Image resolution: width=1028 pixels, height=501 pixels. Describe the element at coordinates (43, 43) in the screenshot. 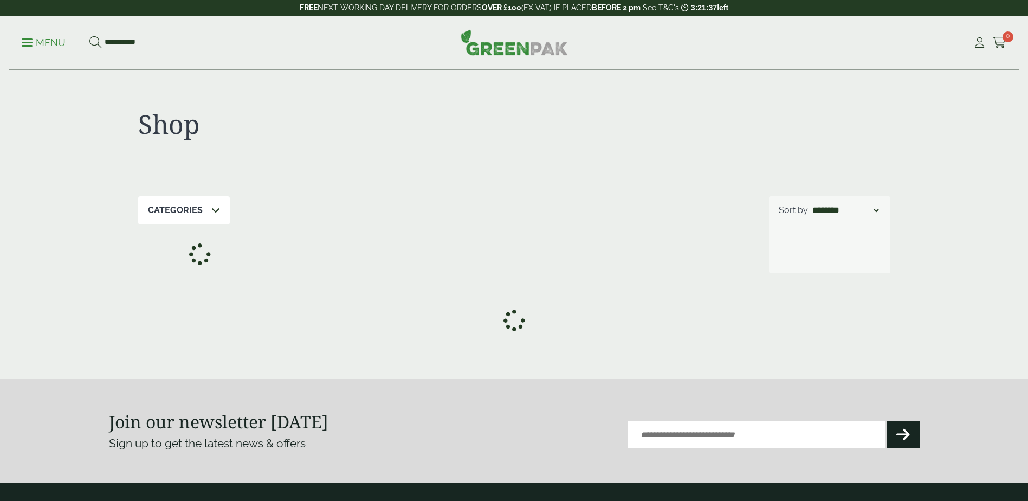

I see `p: Menu` at that location.